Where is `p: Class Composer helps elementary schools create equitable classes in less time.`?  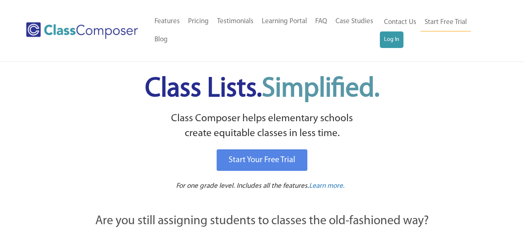
p: Class Composer helps elementary schools create equitable classes in less time. is located at coordinates (262, 126).